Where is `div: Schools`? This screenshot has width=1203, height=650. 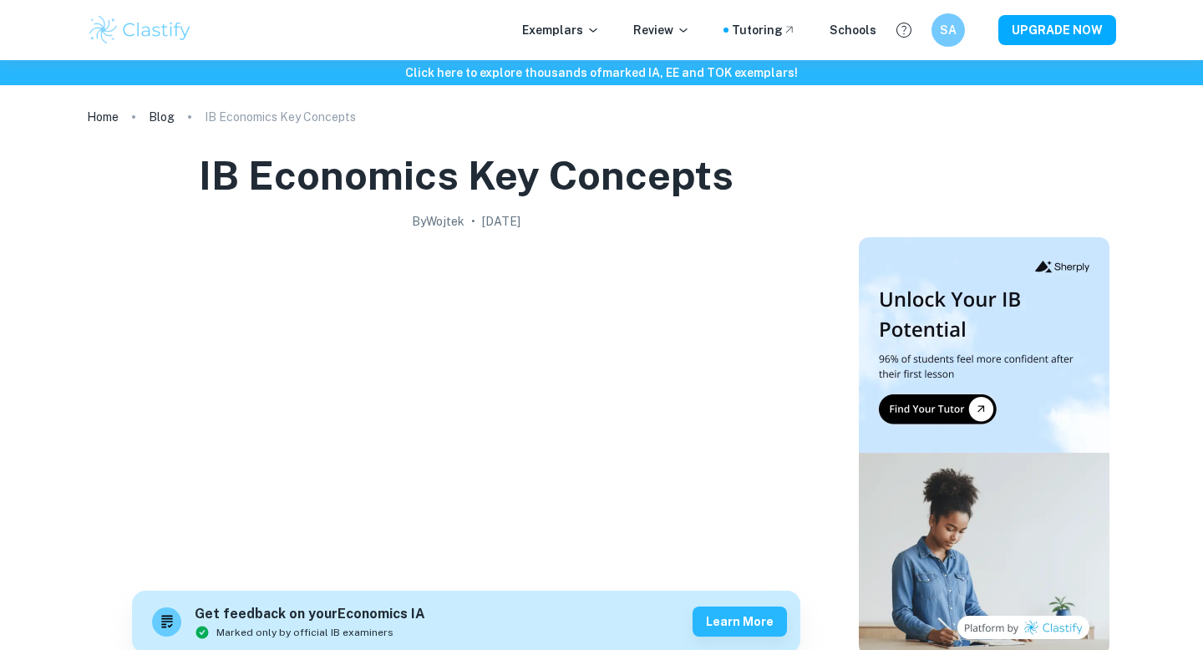
div: Schools is located at coordinates (853, 30).